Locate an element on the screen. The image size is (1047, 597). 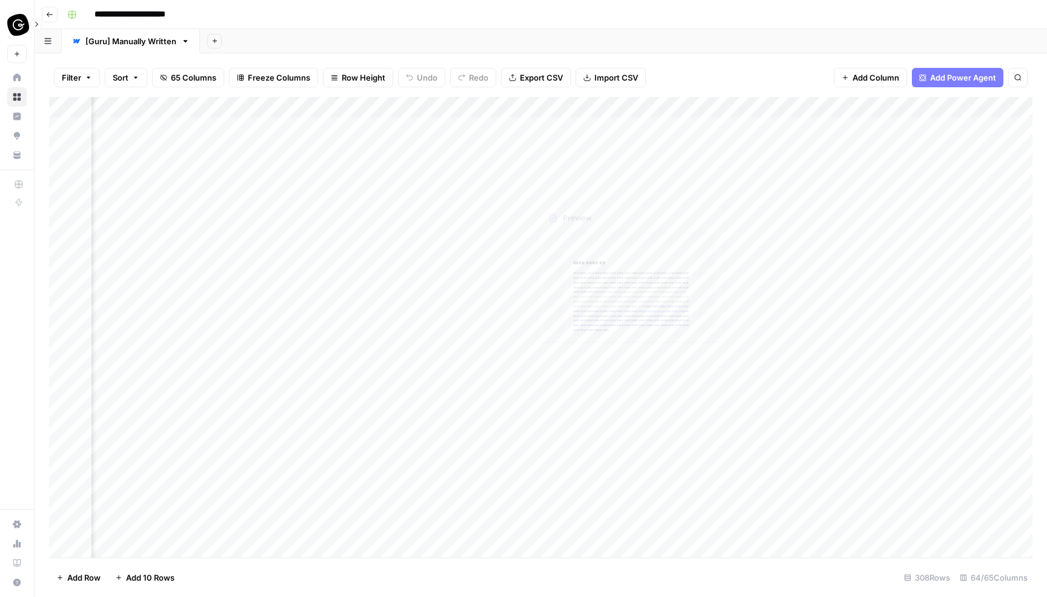
span: Undo is located at coordinates (427, 78).